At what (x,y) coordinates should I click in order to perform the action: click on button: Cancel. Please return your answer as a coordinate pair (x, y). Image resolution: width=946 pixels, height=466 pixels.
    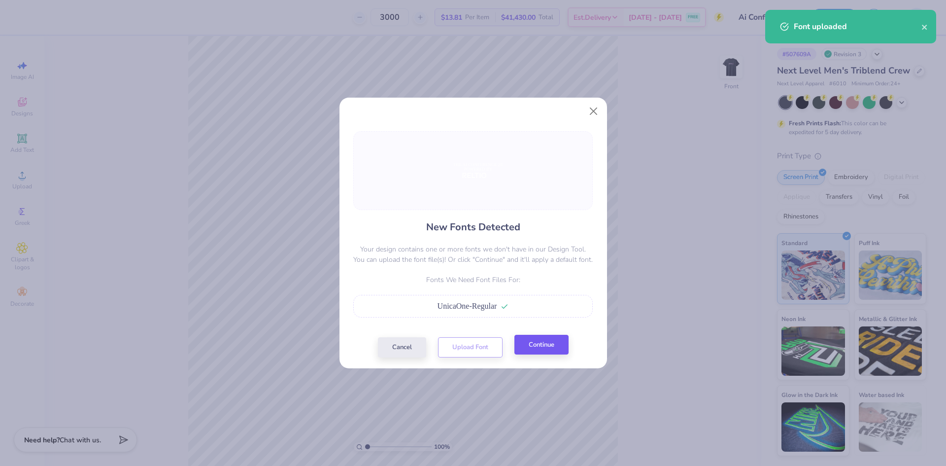
    Looking at the image, I should click on (402, 347).